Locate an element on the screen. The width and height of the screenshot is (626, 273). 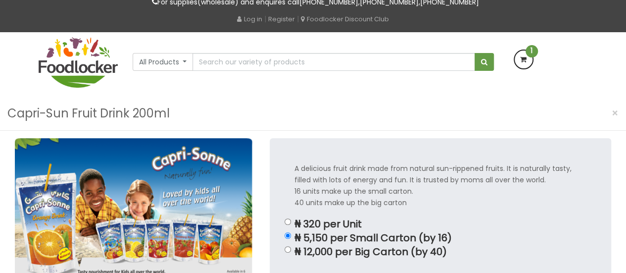
p: ₦ 320 per Unit is located at coordinates (441, 224).